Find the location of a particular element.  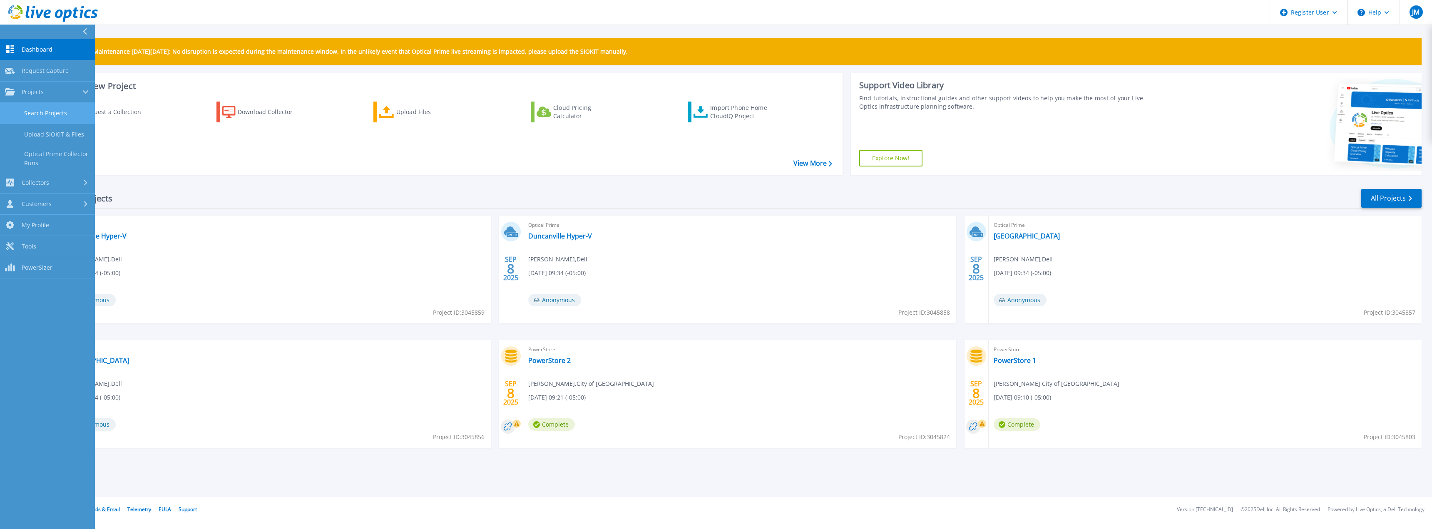

a: All Projects is located at coordinates (1391, 198).